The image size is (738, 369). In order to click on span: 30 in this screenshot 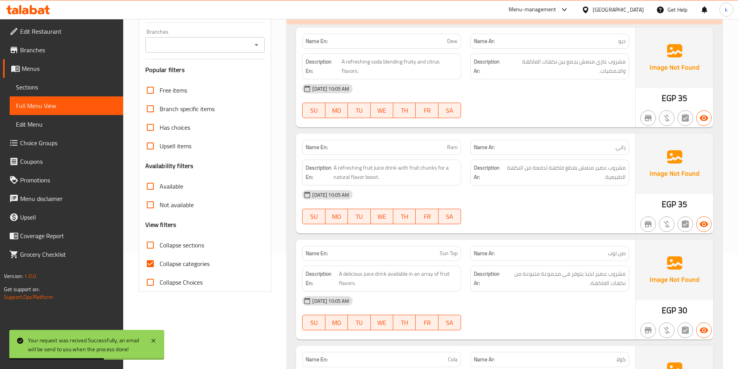, I will do `click(683, 310)`.